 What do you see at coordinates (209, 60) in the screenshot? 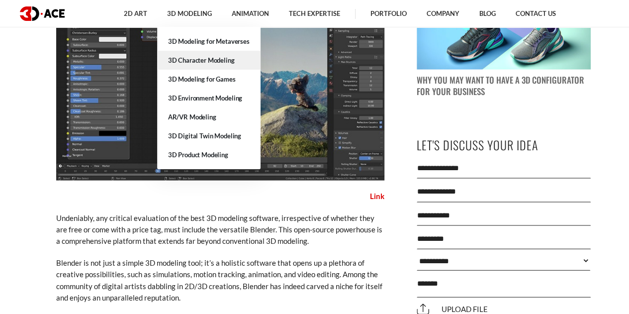
I see `a: 3D Character Modeling` at bounding box center [209, 60].